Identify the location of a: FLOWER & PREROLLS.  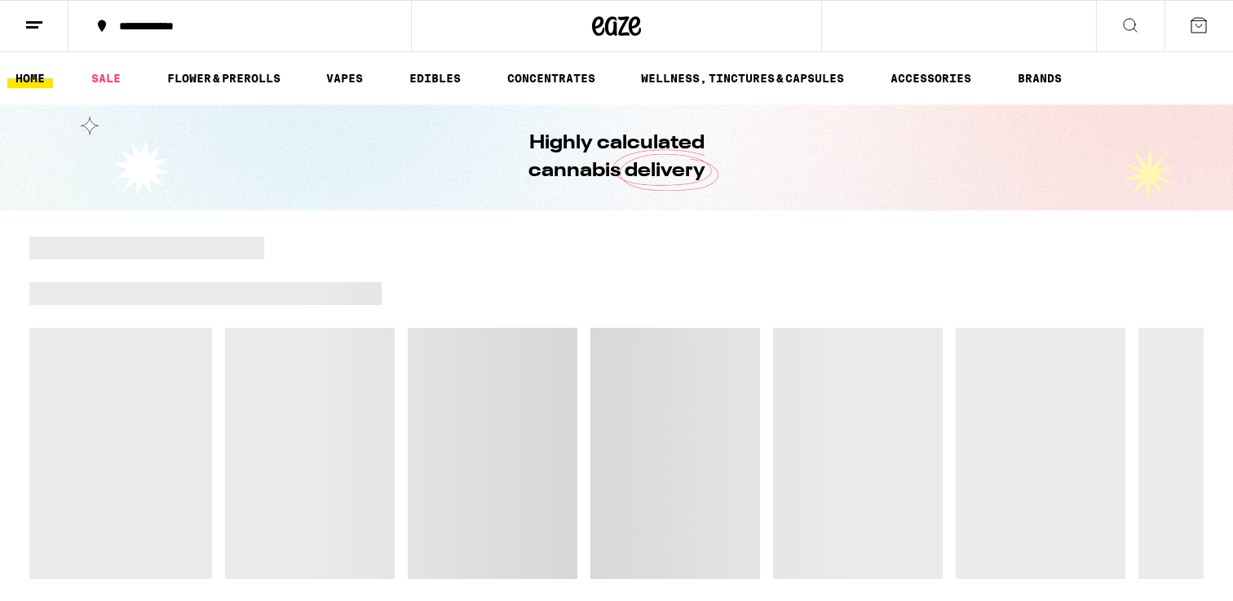
(223, 78).